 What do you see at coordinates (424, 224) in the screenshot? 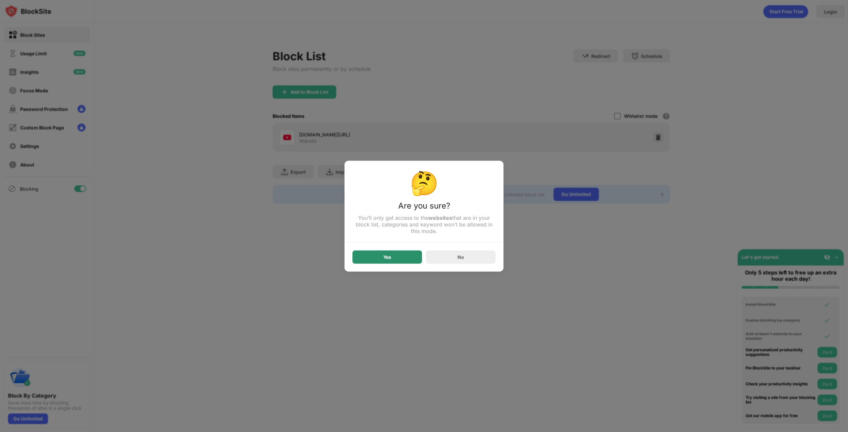
I see `div: You’ll only get access to the that are in your block list, categories and keyword won’t be allowe...` at bounding box center [424, 224].